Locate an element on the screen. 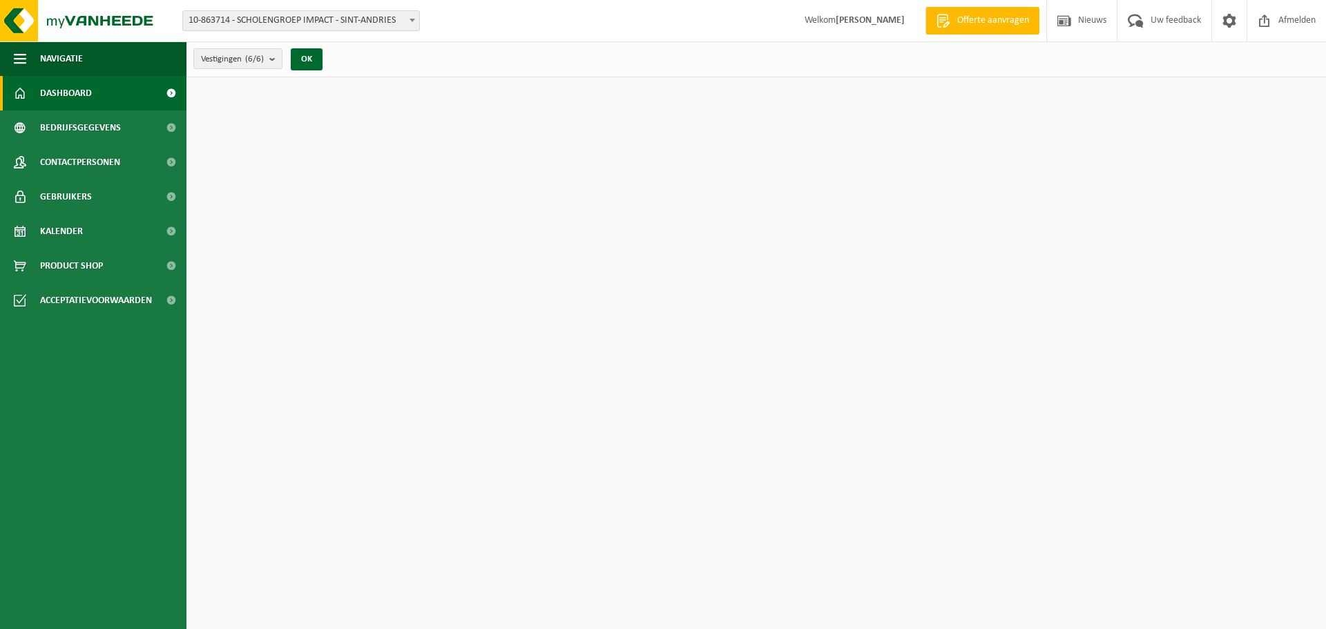 Image resolution: width=1326 pixels, height=629 pixels. span: Offerte aanvragen is located at coordinates (993, 21).